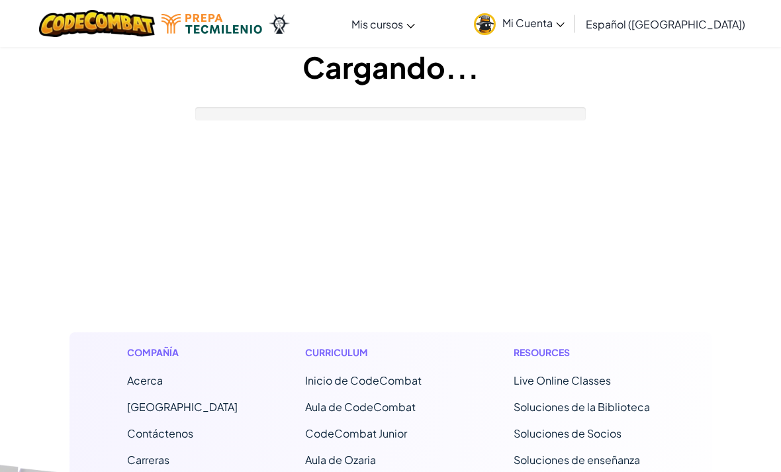 This screenshot has height=472, width=781. What do you see at coordinates (383, 24) in the screenshot?
I see `a: Mis cursos` at bounding box center [383, 24].